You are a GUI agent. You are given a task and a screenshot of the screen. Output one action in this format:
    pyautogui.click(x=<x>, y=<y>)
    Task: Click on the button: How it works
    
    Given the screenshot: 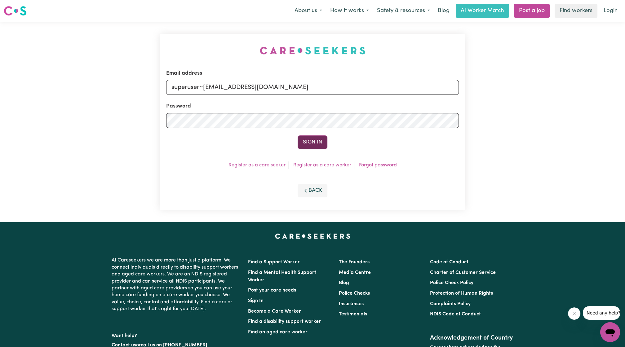 What is the action you would take?
    pyautogui.click(x=349, y=11)
    